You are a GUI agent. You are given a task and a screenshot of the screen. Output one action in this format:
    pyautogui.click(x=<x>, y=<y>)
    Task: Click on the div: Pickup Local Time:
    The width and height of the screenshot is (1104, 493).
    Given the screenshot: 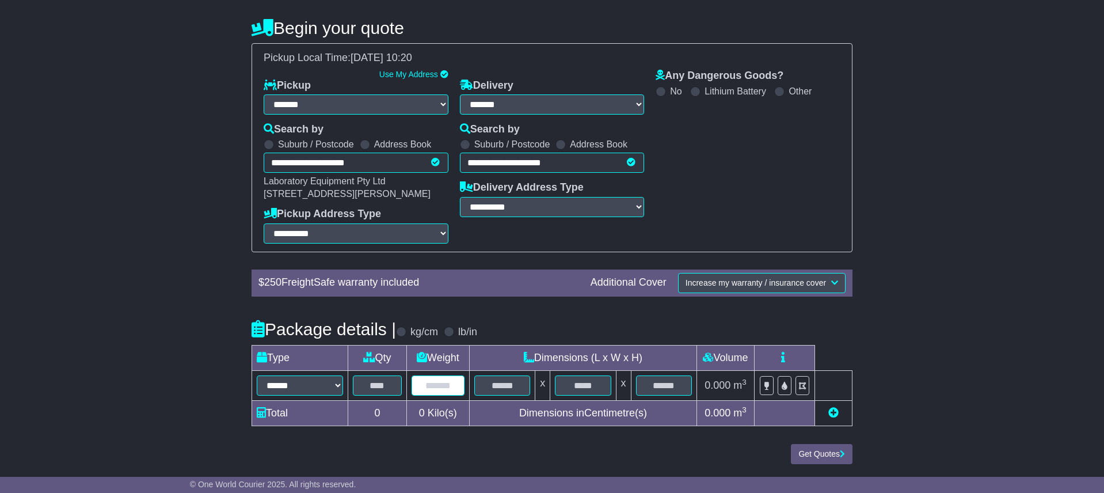 What is the action you would take?
    pyautogui.click(x=552, y=58)
    